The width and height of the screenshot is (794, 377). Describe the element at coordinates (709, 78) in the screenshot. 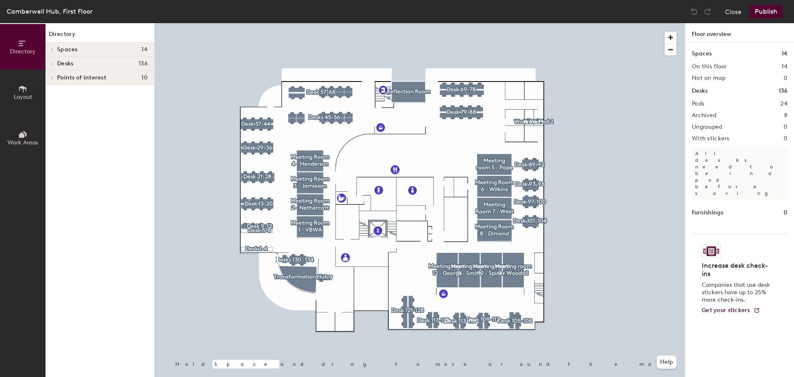

I see `h2: Not on map` at that location.